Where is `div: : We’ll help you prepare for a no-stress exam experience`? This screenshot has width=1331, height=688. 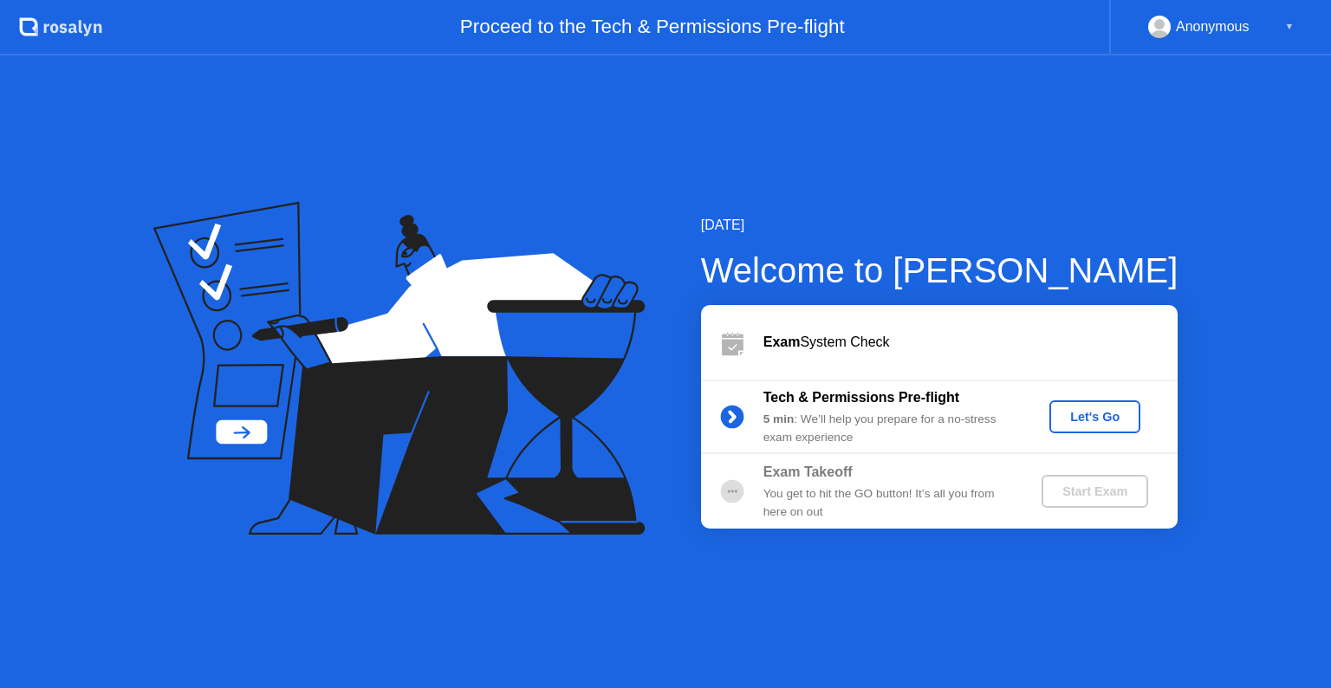
div: : We’ll help you prepare for a no-stress exam experience is located at coordinates (888, 428).